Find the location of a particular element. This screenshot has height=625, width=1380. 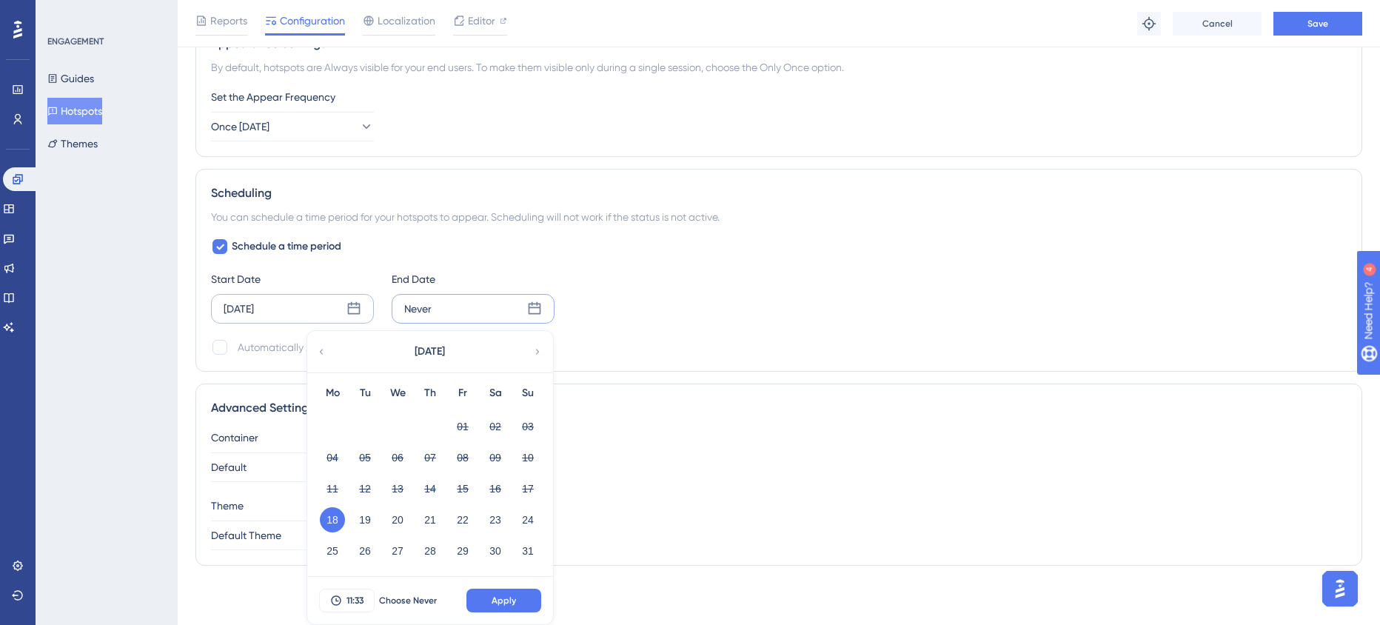

div: Mo is located at coordinates (332, 393).